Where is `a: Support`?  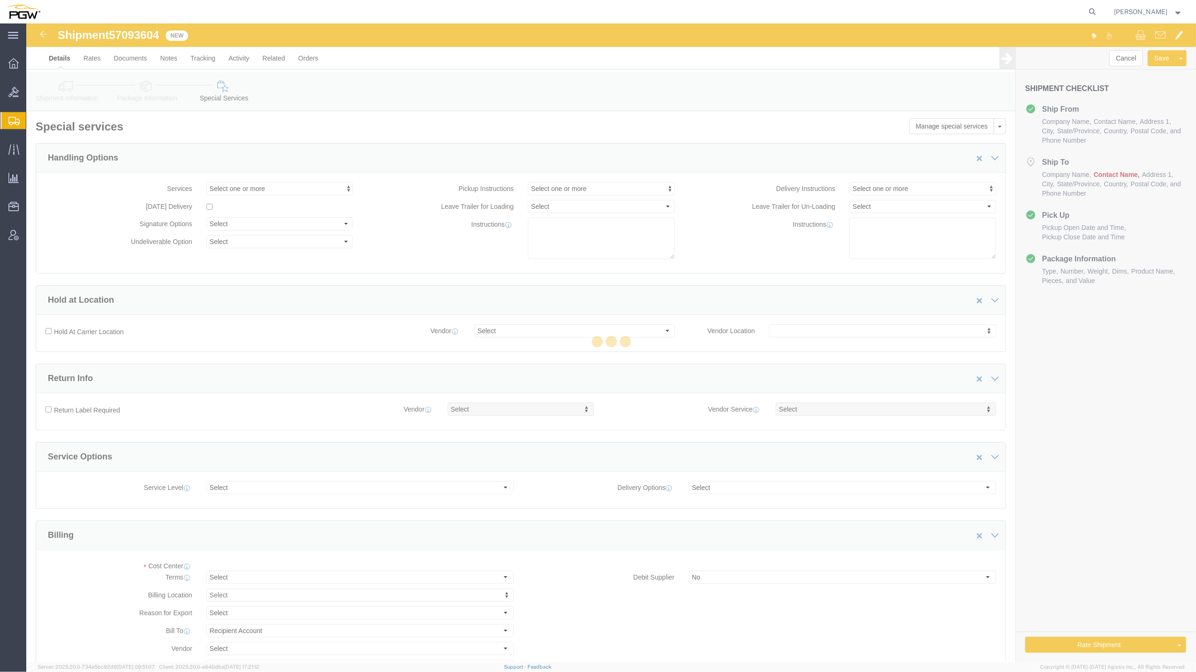
a: Support is located at coordinates (516, 667).